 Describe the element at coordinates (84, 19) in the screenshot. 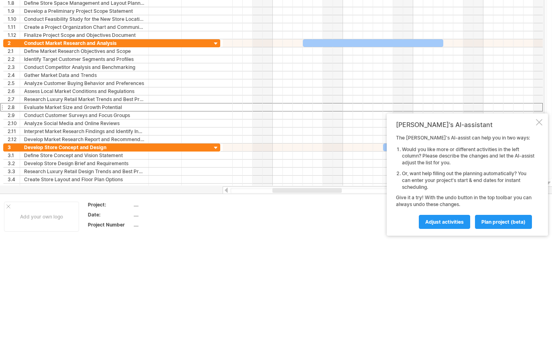

I see `div: Conduct Feasibility Study for the New Store Location` at that location.